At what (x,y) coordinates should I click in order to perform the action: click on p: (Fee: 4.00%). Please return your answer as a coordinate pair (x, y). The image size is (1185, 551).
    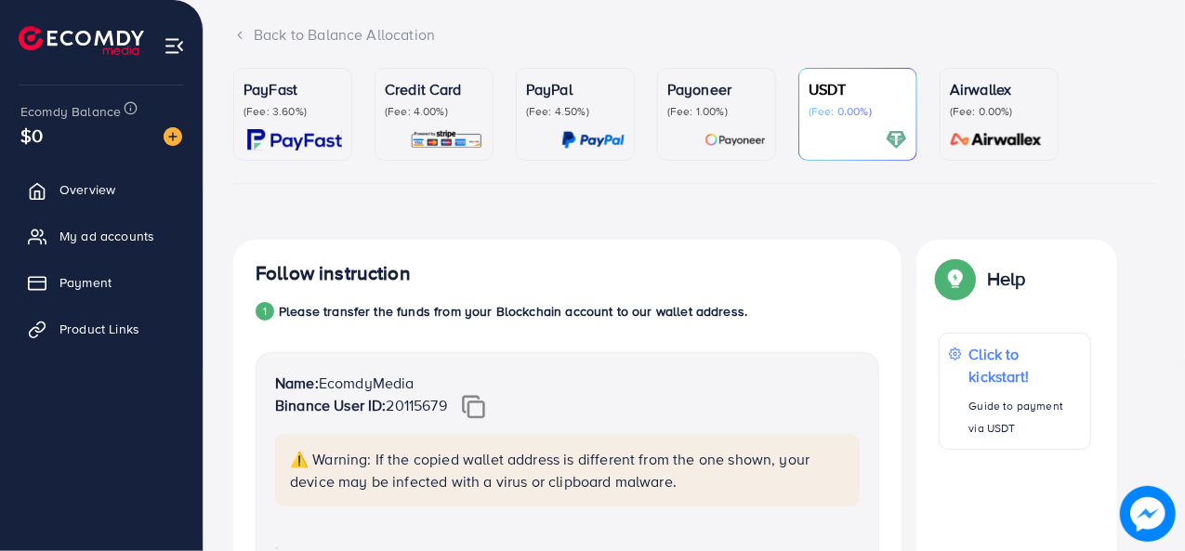
    Looking at the image, I should click on (434, 112).